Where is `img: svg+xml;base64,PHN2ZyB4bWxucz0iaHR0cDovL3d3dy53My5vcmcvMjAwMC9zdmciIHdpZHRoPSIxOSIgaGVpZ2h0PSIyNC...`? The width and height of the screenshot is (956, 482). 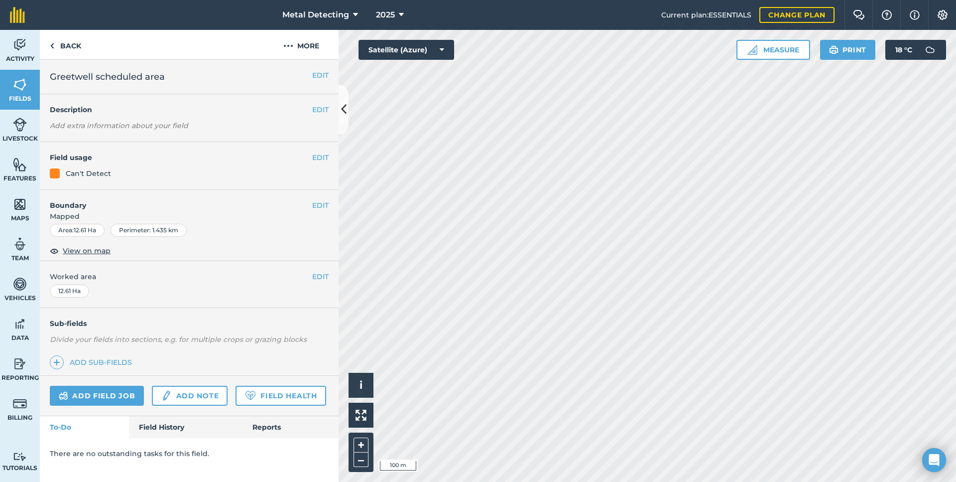 img: svg+xml;base64,PHN2ZyB4bWxucz0iaHR0cDovL3d3dy53My5vcmcvMjAwMC9zdmciIHdpZHRoPSIxOSIgaGVpZ2h0PSIyNC... is located at coordinates (834, 50).